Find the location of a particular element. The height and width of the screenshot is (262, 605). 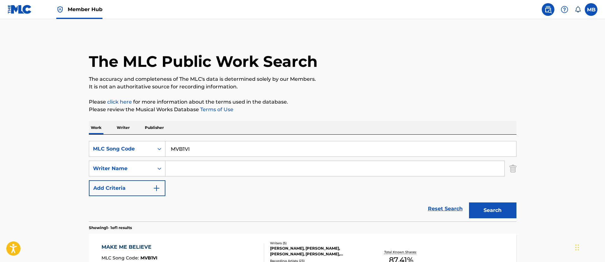

p: The accuracy and completeness of The MLC's data is determined solely by our Members. is located at coordinates (303, 79).